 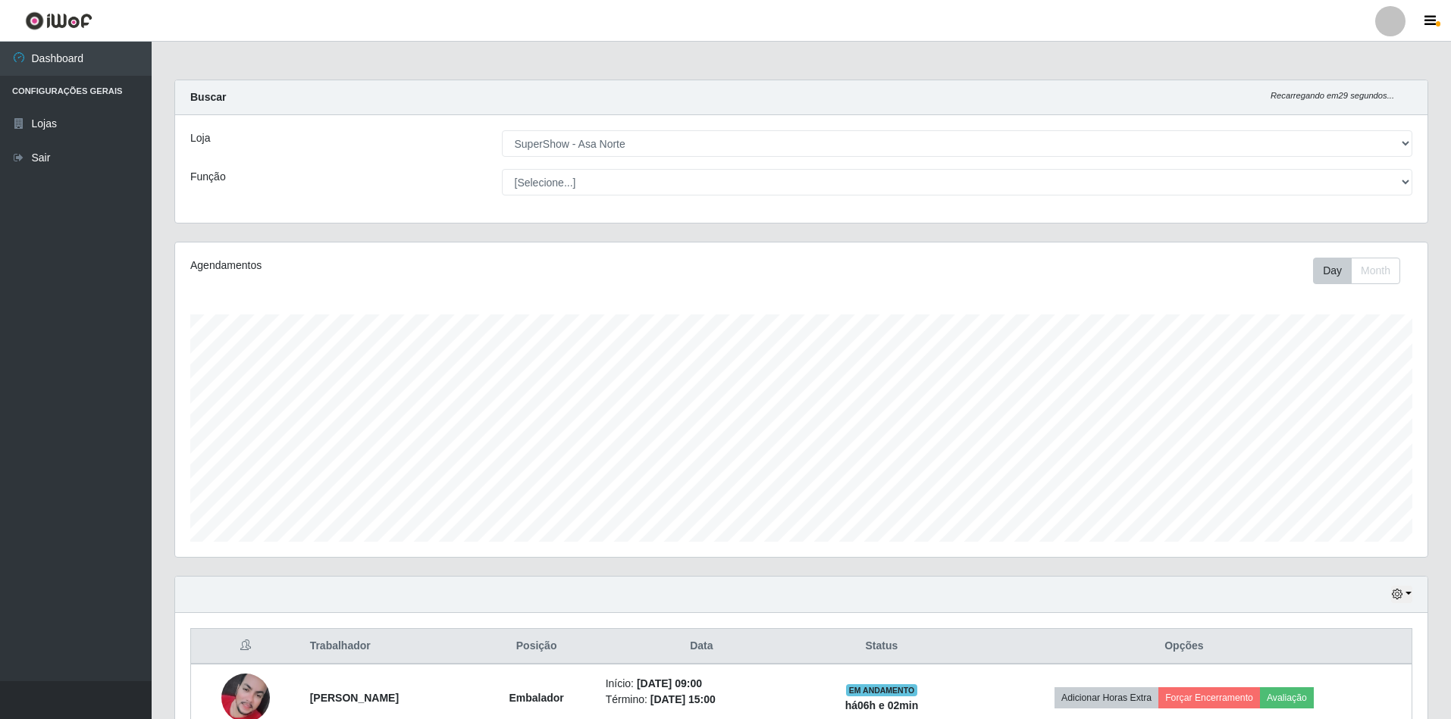 I want to click on div: Toolbar with button groups, so click(x=1362, y=271).